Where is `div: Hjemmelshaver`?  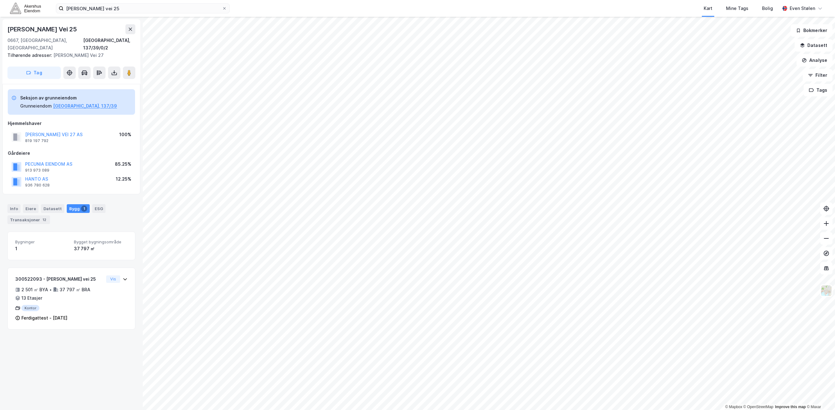 div: Hjemmelshaver is located at coordinates (71, 123).